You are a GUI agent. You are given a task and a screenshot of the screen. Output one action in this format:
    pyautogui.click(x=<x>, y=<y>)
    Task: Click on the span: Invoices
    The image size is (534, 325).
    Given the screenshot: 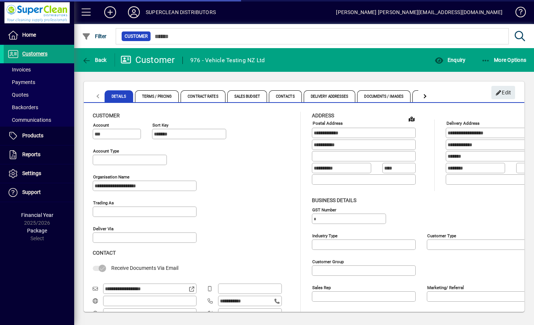 What is the action you would take?
    pyautogui.click(x=19, y=70)
    